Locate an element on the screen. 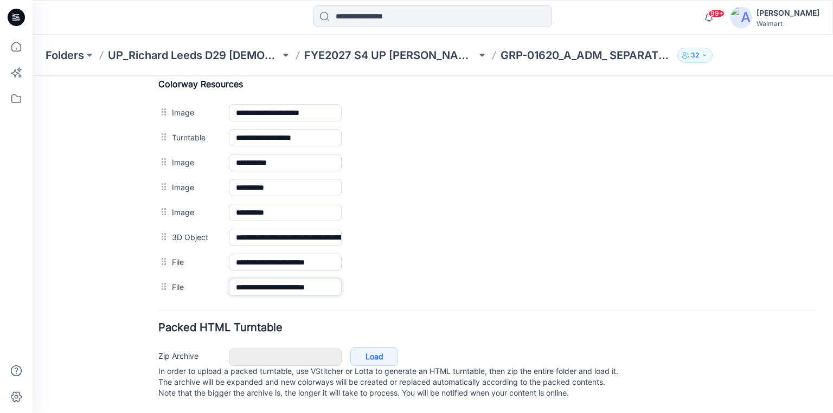  p: 32 is located at coordinates (694, 55).